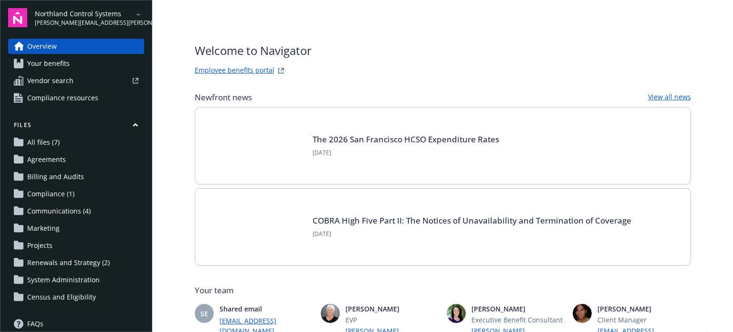 The height and width of the screenshot is (332, 733). Describe the element at coordinates (670, 97) in the screenshot. I see `a: View all news` at that location.